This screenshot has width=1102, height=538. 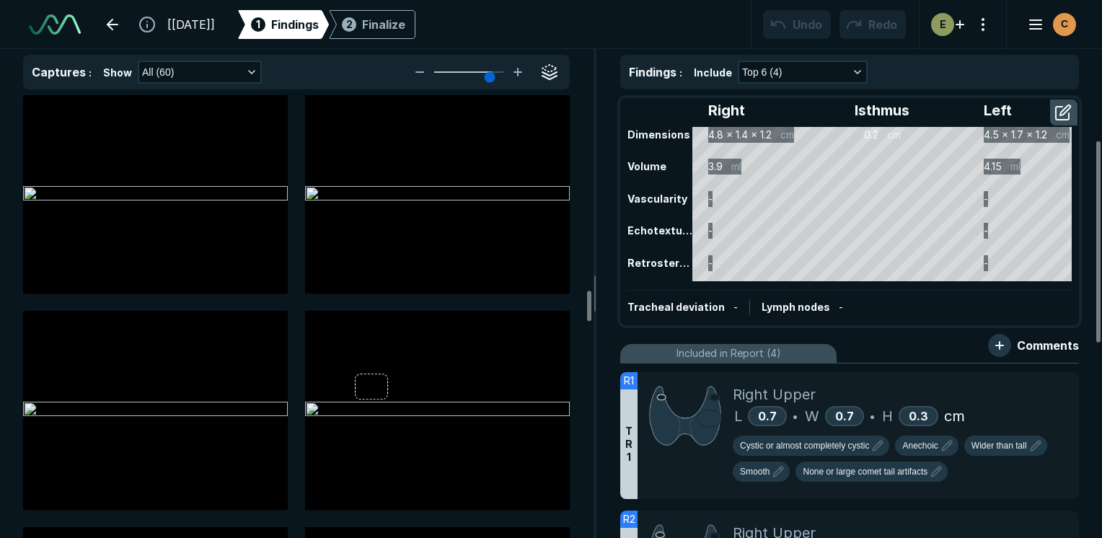 What do you see at coordinates (55, 25) in the screenshot?
I see `a: See-Mode Logo` at bounding box center [55, 25].